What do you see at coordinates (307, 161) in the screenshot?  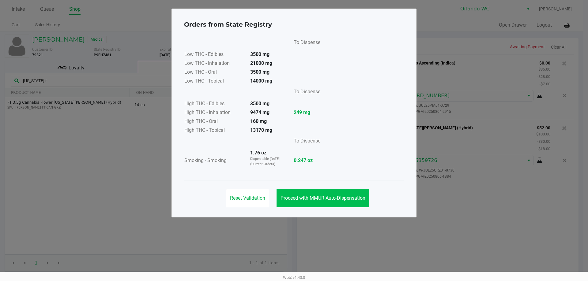 I see `strong: 0.247 oz` at bounding box center [307, 161].